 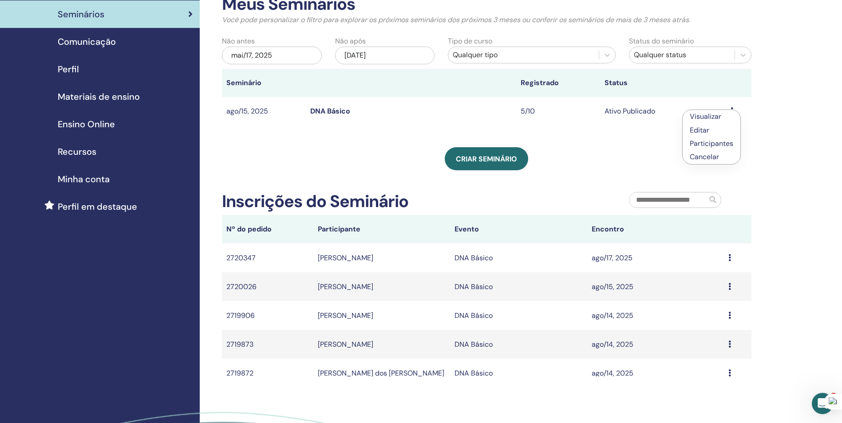 I want to click on td: 2719906, so click(x=268, y=316).